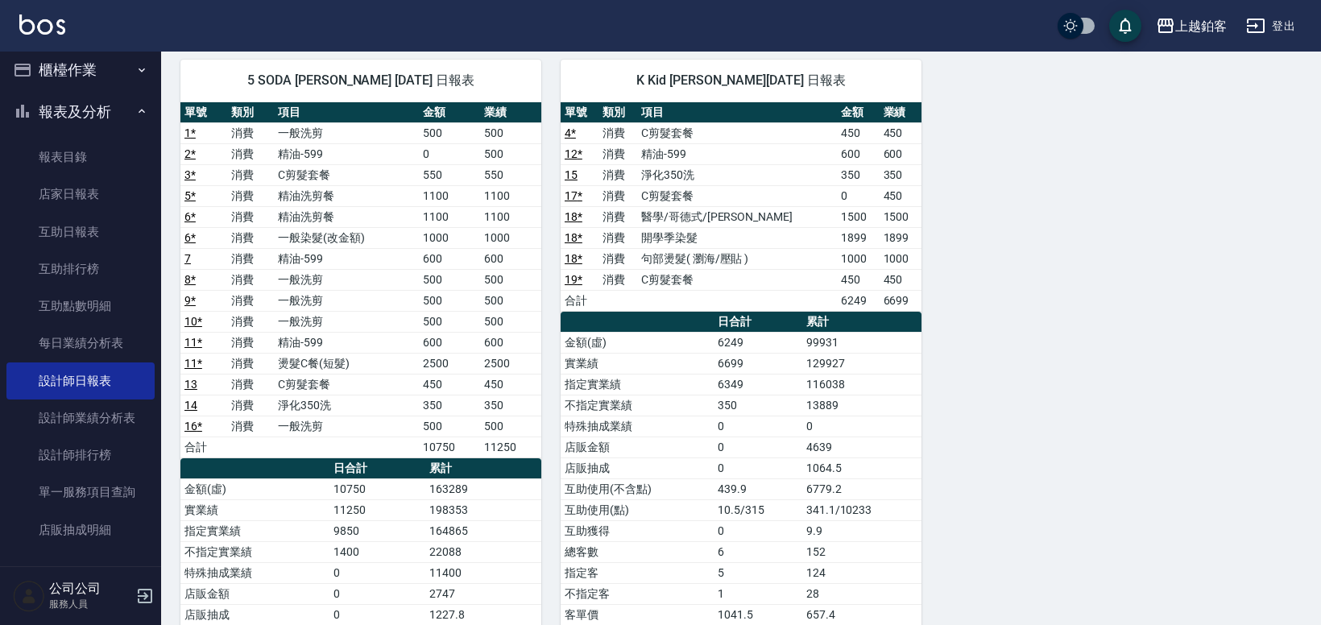  What do you see at coordinates (449, 405) in the screenshot?
I see `td: 350` at bounding box center [449, 405].